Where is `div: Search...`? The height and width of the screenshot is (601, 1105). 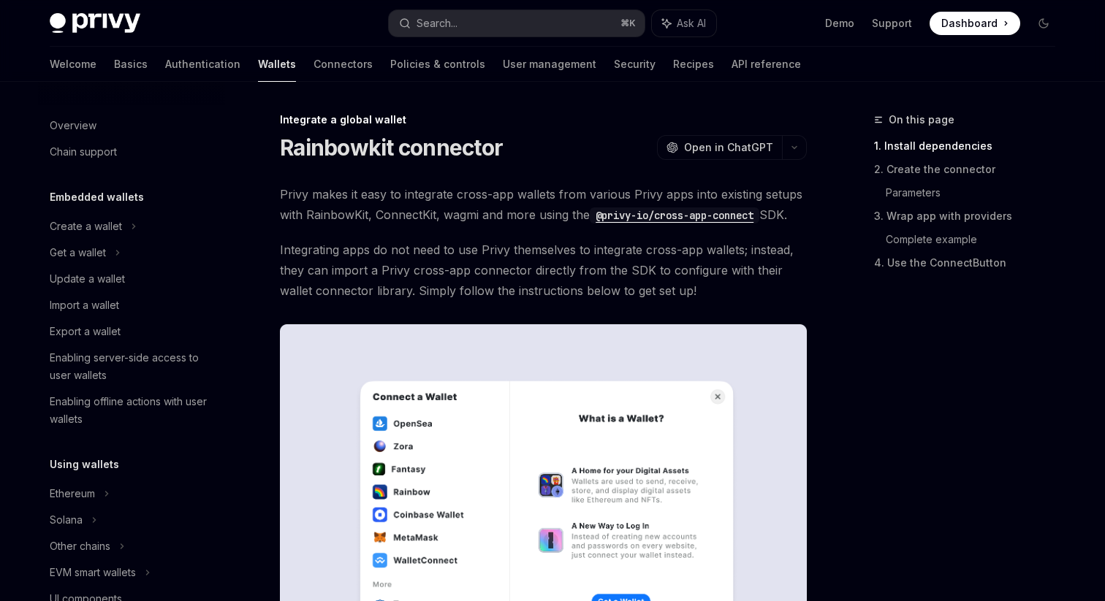
div: Search... is located at coordinates (437, 23).